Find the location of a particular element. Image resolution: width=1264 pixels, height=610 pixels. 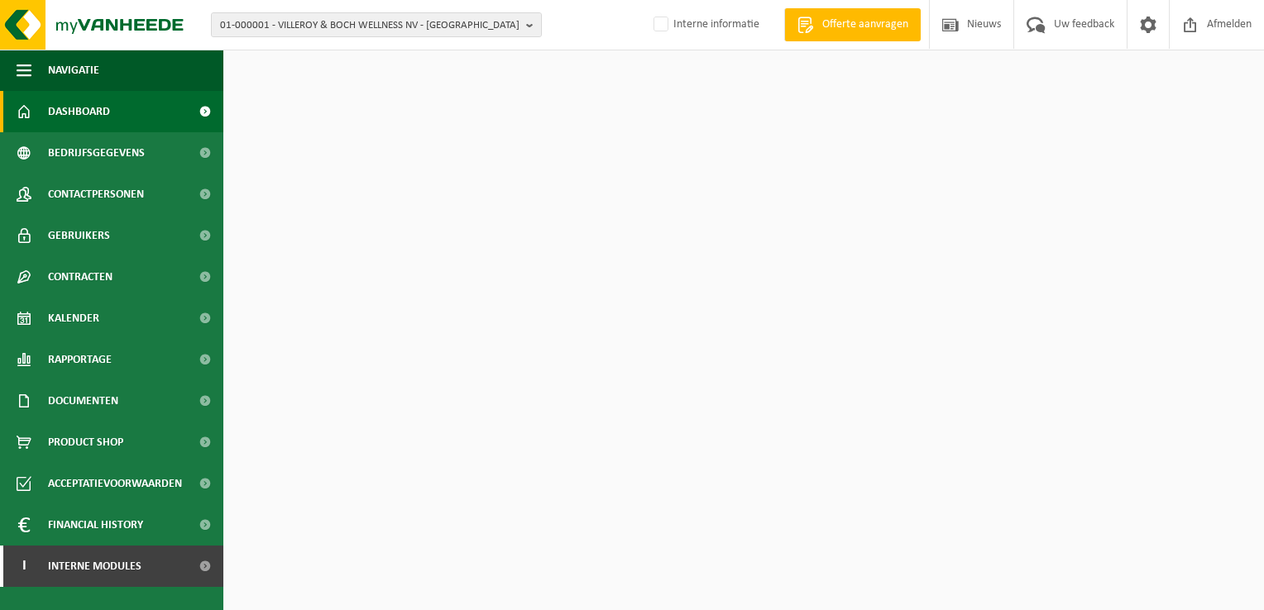

span: Contactpersonen is located at coordinates (96, 194).